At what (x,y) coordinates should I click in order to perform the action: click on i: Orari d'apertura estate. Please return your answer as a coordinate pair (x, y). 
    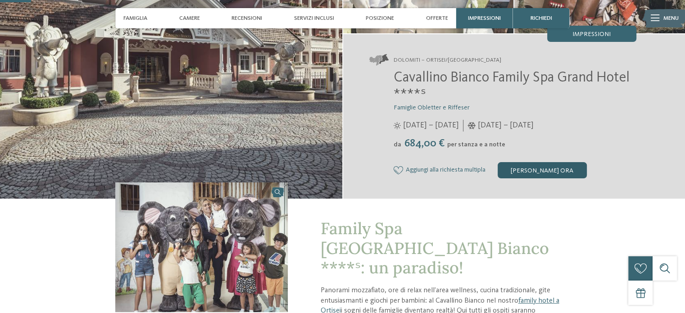
    Looking at the image, I should click on (397, 126).